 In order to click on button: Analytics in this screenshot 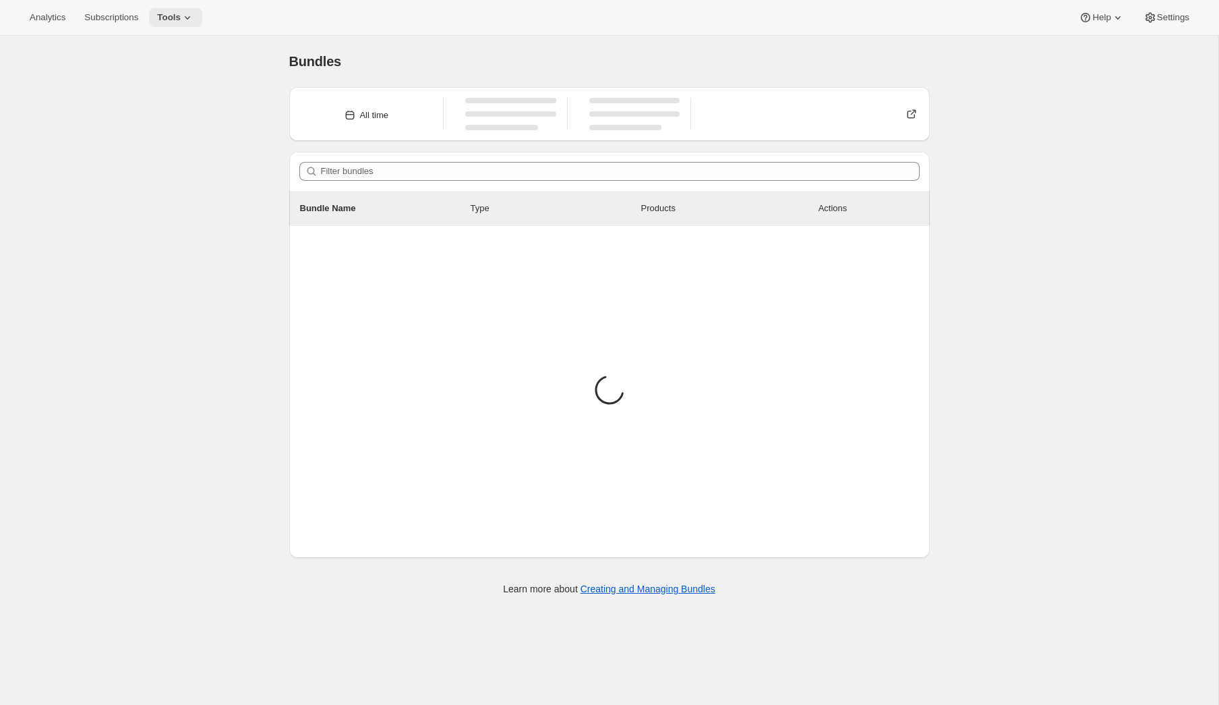, I will do `click(47, 18)`.